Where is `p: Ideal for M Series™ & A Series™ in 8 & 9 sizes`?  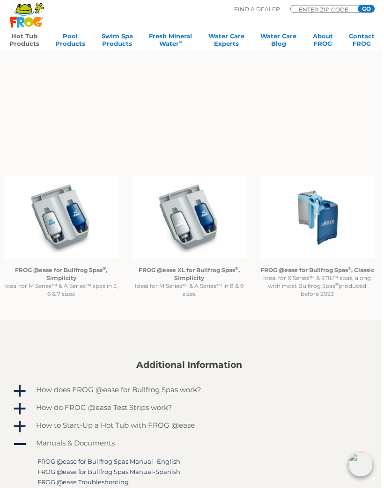 p: Ideal for M Series™ & A Series™ in 8 & 9 sizes is located at coordinates (189, 283).